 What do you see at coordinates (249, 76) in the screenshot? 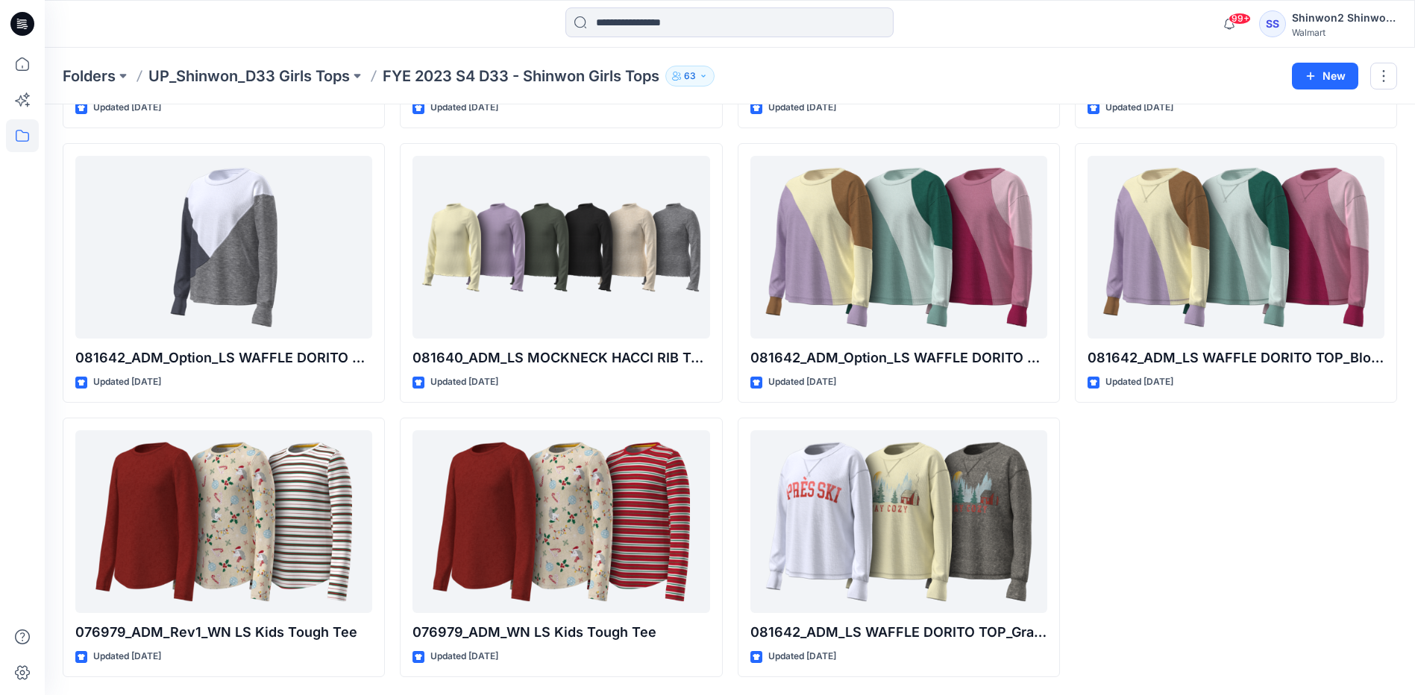
I see `p: UP_Shinwon_D33 Girls Tops` at bounding box center [249, 76].